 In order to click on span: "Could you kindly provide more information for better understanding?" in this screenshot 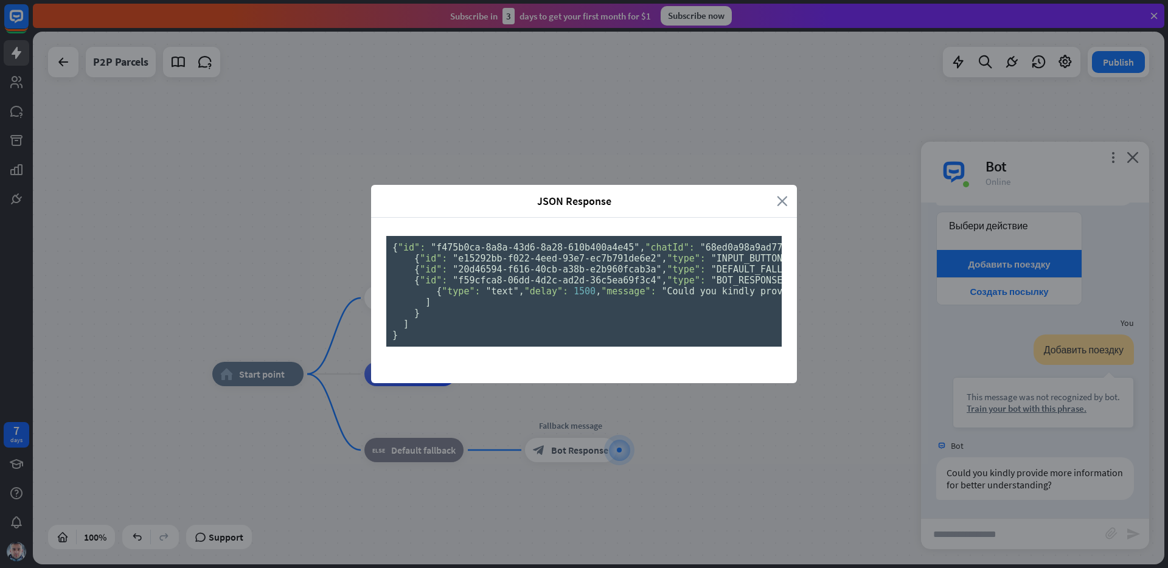, I will do `click(851, 292)`.